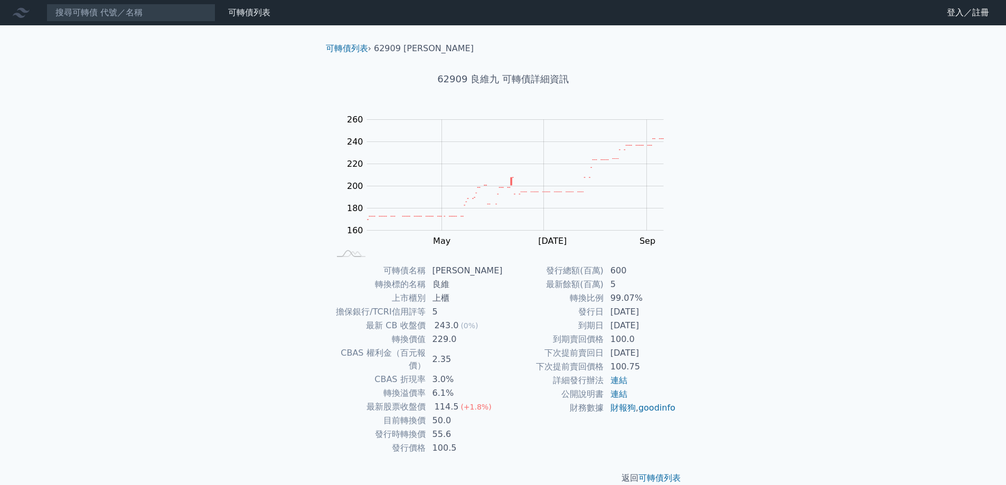 The height and width of the screenshot is (485, 1006). What do you see at coordinates (553, 326) in the screenshot?
I see `td: 到期日` at bounding box center [553, 326].